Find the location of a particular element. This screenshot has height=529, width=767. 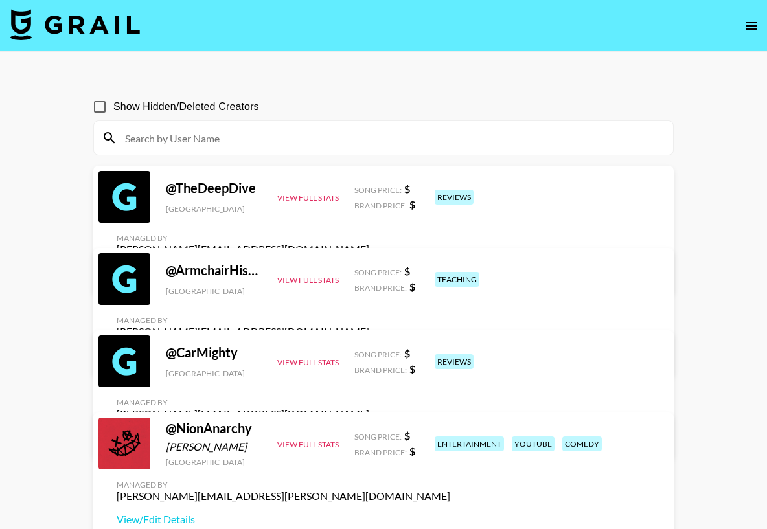

div: teaching is located at coordinates (457, 279).